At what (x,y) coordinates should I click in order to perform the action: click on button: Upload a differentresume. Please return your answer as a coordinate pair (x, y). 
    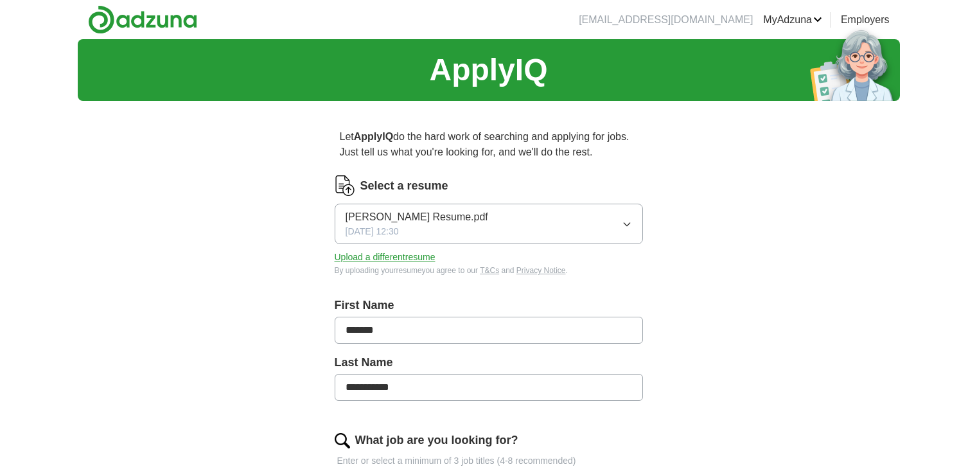
    Looking at the image, I should click on (385, 257).